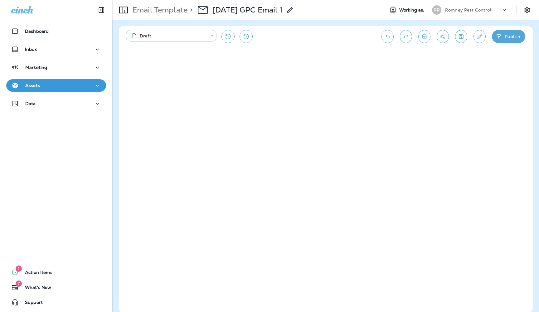 The width and height of the screenshot is (539, 312). I want to click on button: Save, so click(461, 37).